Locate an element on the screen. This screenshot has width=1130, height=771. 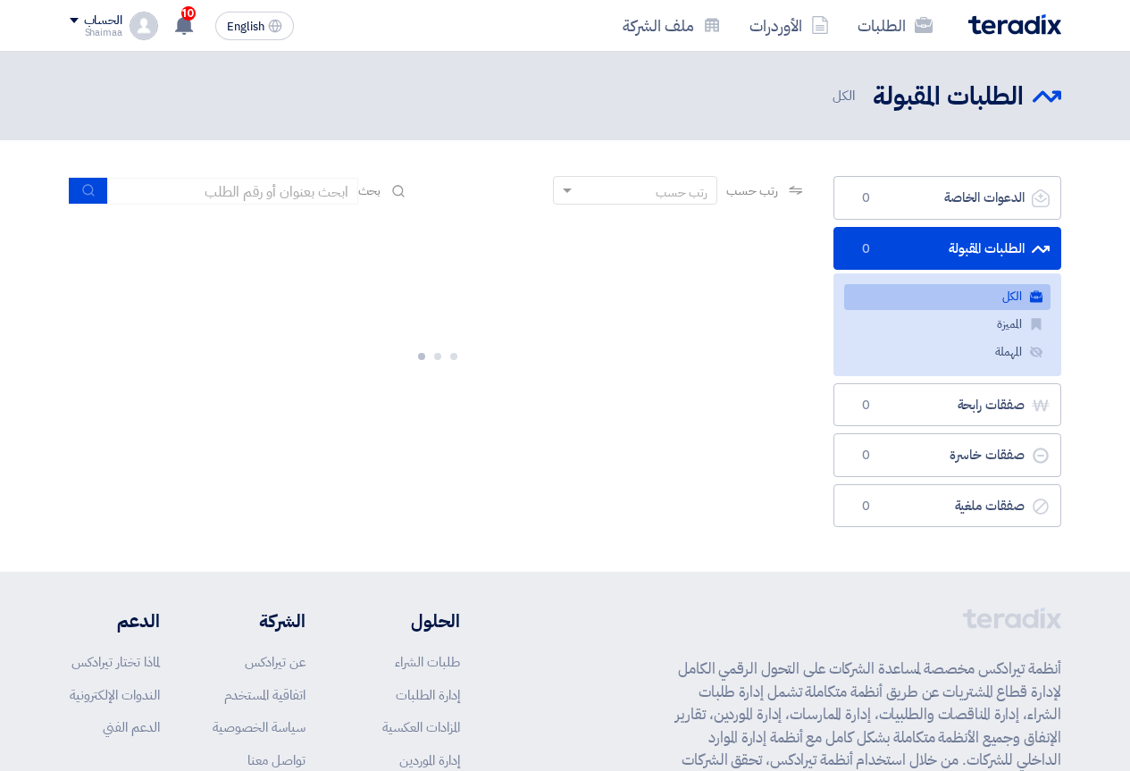
a: الطلبات المقبولة0 is located at coordinates (947, 248).